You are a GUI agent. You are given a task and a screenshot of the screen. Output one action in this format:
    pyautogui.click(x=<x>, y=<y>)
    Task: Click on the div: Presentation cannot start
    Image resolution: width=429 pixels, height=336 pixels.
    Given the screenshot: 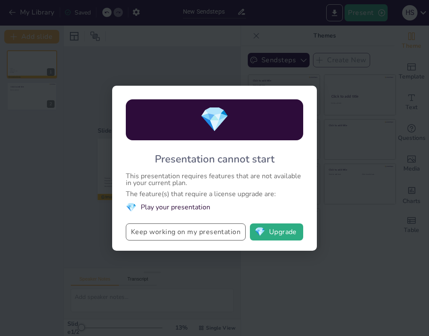 What is the action you would take?
    pyautogui.click(x=215, y=159)
    